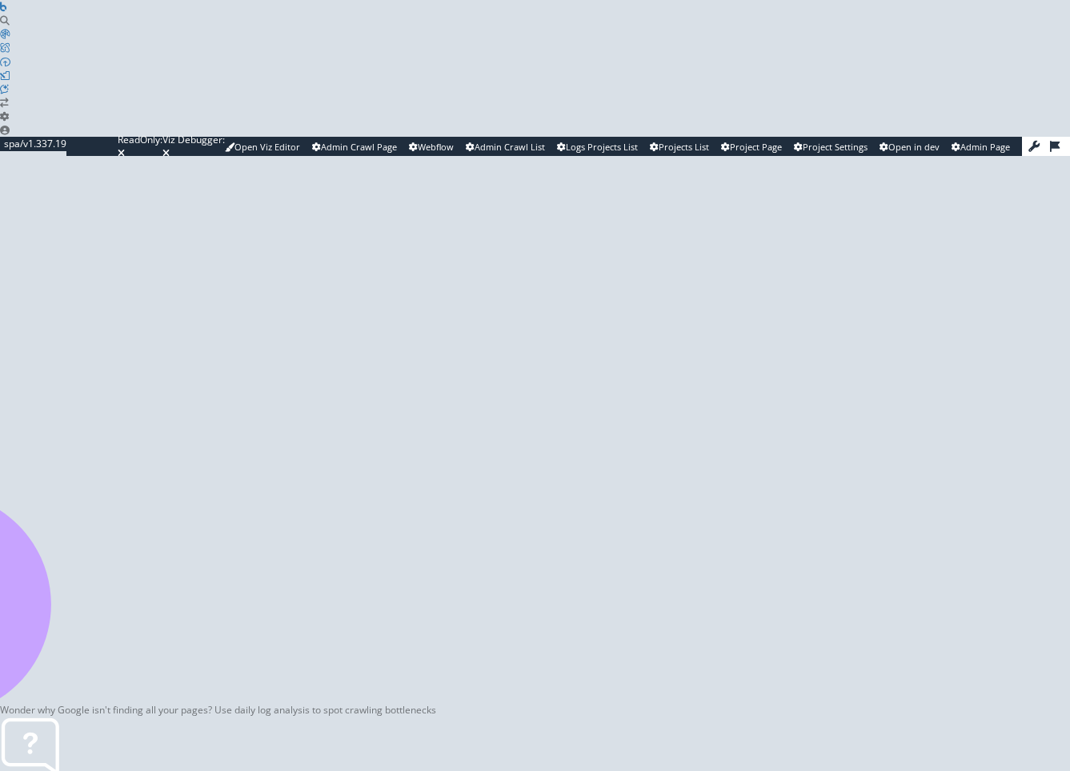  What do you see at coordinates (909, 147) in the screenshot?
I see `a: Open in dev` at bounding box center [909, 147].